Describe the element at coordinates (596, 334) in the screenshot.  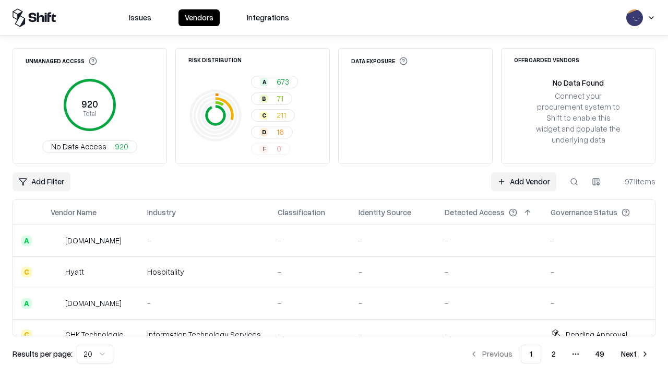
I see `div: Pending Approval` at that location.